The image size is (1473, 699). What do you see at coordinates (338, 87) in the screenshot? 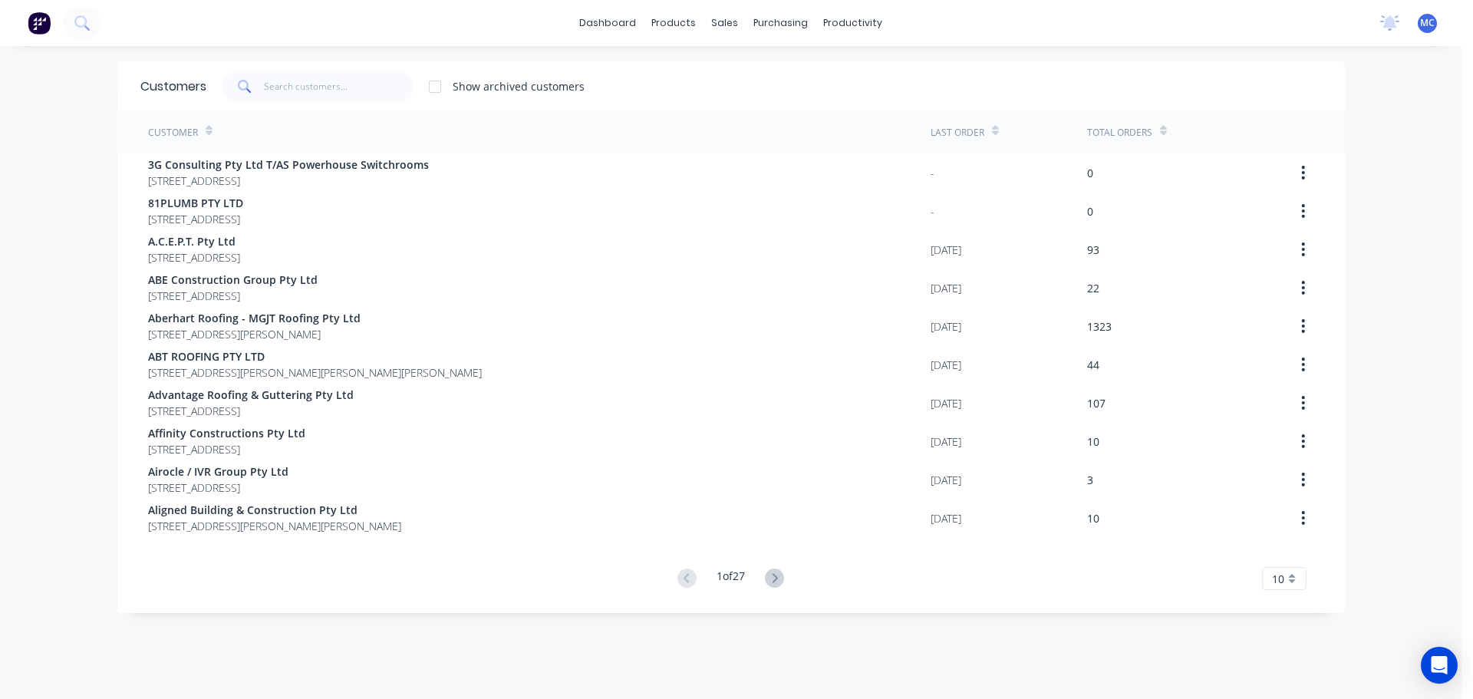
I see `input: Search customers...` at bounding box center [338, 87].